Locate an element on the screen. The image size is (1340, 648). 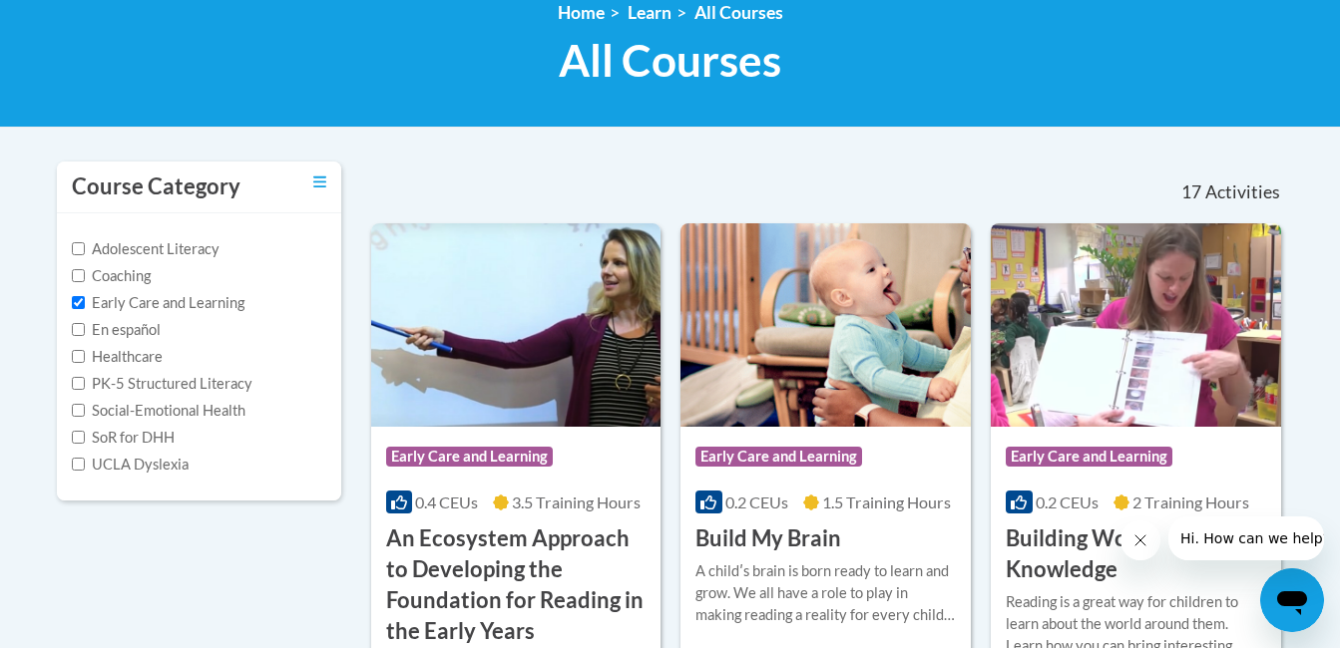
label: En español is located at coordinates (116, 330).